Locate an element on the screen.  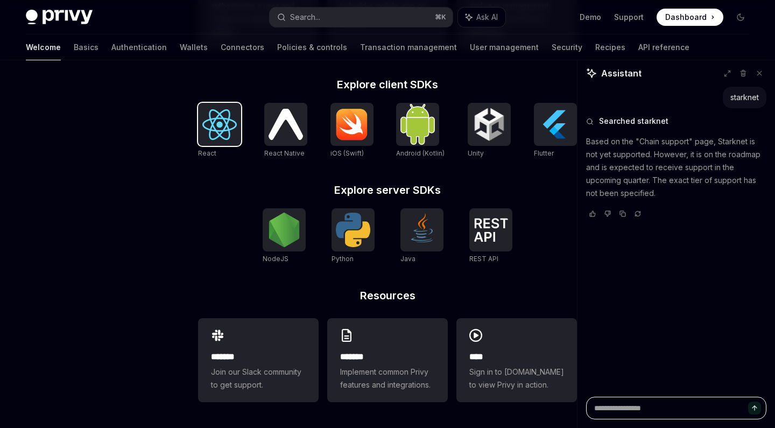
img: NodeJS is located at coordinates (284, 230).